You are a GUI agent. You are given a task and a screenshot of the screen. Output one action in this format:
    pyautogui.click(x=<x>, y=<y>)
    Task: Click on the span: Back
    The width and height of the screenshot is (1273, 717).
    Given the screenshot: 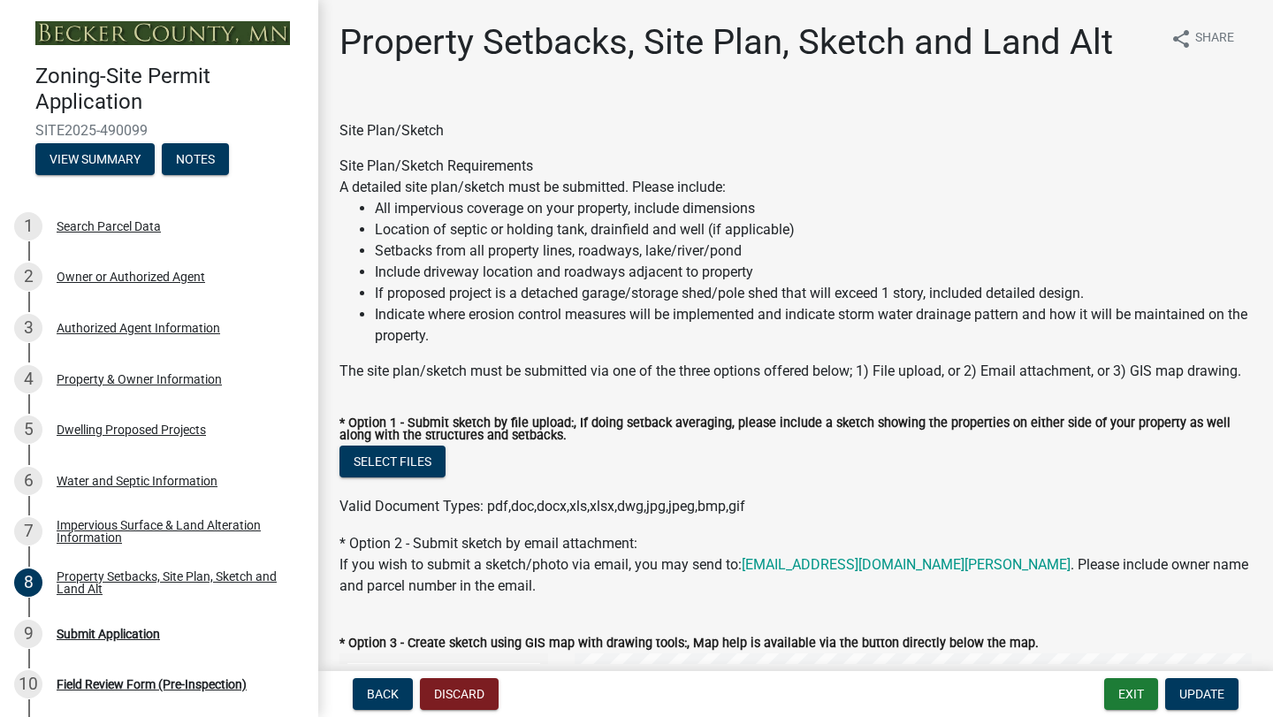 What is the action you would take?
    pyautogui.click(x=383, y=694)
    